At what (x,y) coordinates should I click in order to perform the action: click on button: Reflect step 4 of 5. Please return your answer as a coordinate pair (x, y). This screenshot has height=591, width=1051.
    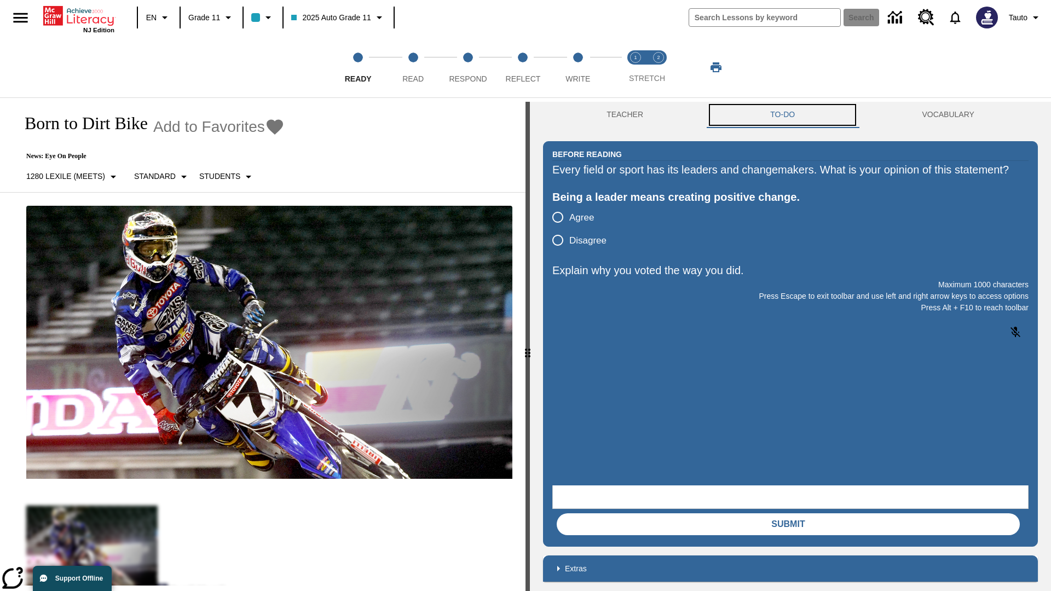
    Looking at the image, I should click on (523, 67).